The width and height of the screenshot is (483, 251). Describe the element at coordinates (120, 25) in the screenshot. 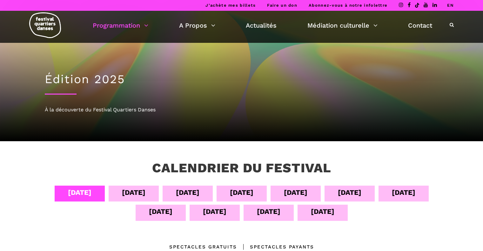

I see `a: Programmation` at that location.